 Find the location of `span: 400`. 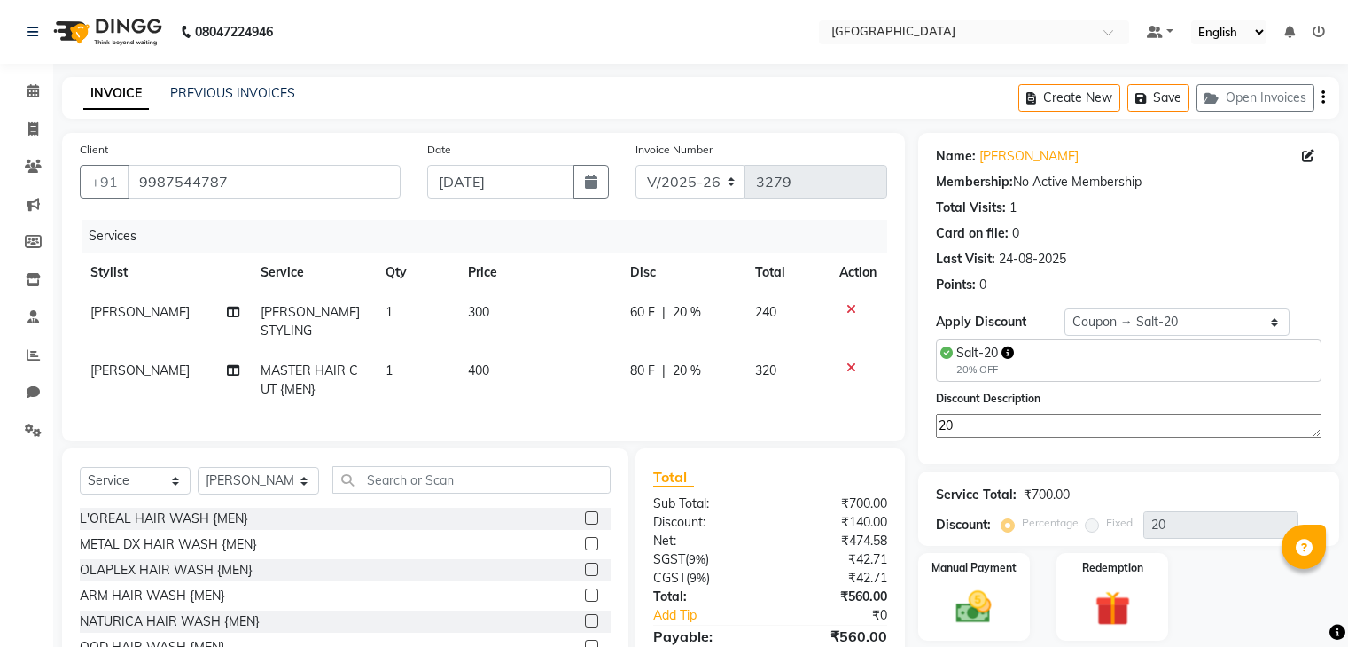

span: 400 is located at coordinates (478, 370).